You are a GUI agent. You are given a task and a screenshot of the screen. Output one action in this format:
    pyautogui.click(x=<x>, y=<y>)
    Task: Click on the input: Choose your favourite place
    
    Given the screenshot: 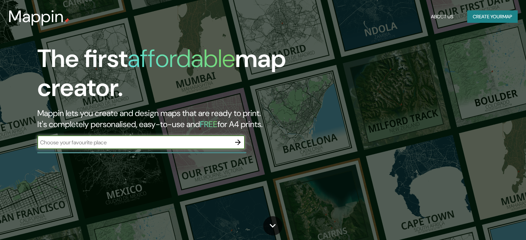 What is the action you would take?
    pyautogui.click(x=134, y=142)
    